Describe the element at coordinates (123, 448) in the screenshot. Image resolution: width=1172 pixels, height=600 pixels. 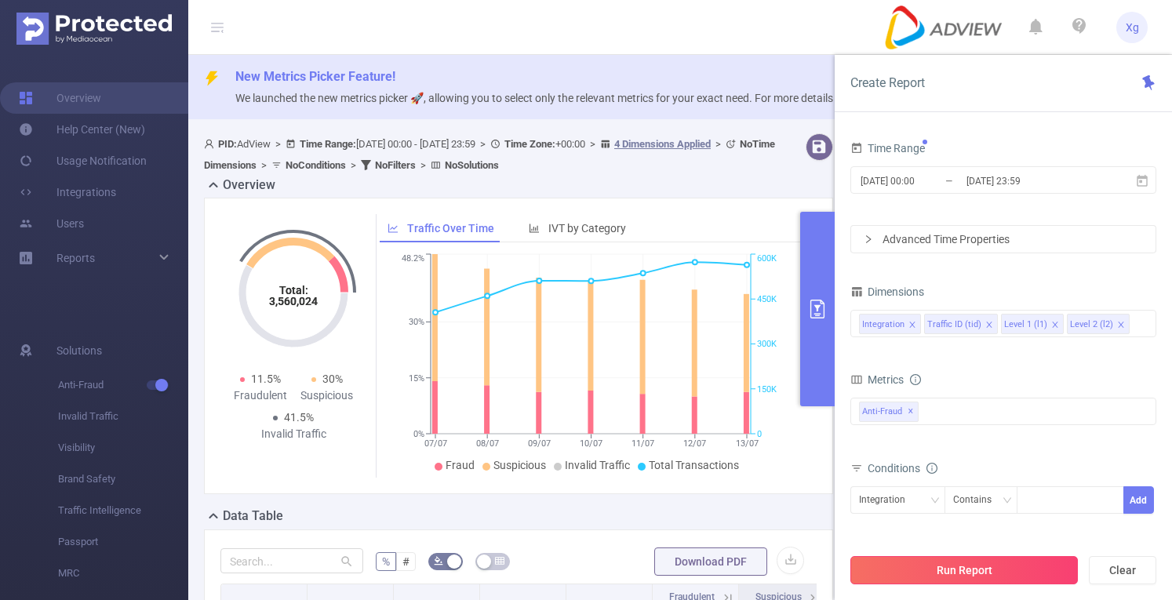
I see `span: Visibility` at that location.